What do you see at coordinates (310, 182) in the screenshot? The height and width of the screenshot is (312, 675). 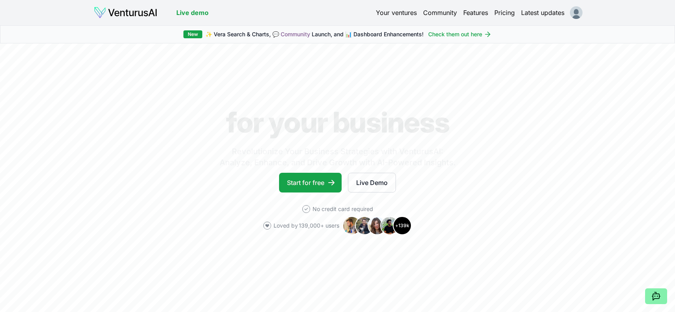 I see `a: Start for free` at bounding box center [310, 182].